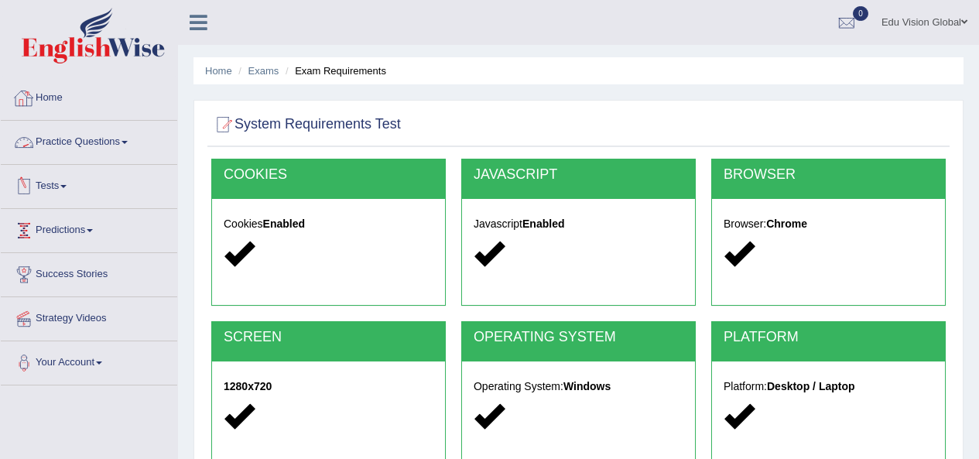  What do you see at coordinates (578, 338) in the screenshot?
I see `h2: OPERATING SYSTEM` at bounding box center [578, 338].